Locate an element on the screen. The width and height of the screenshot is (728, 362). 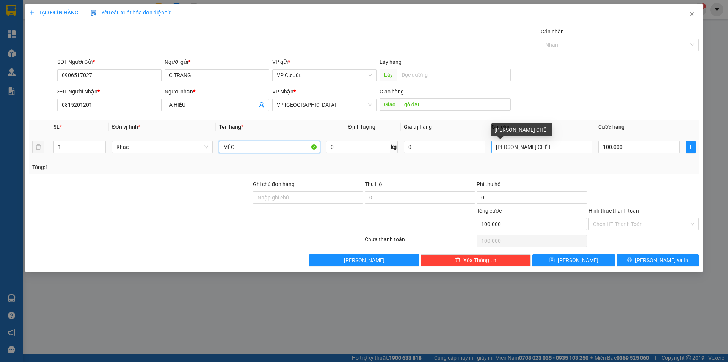
span: Khác is located at coordinates (162, 147).